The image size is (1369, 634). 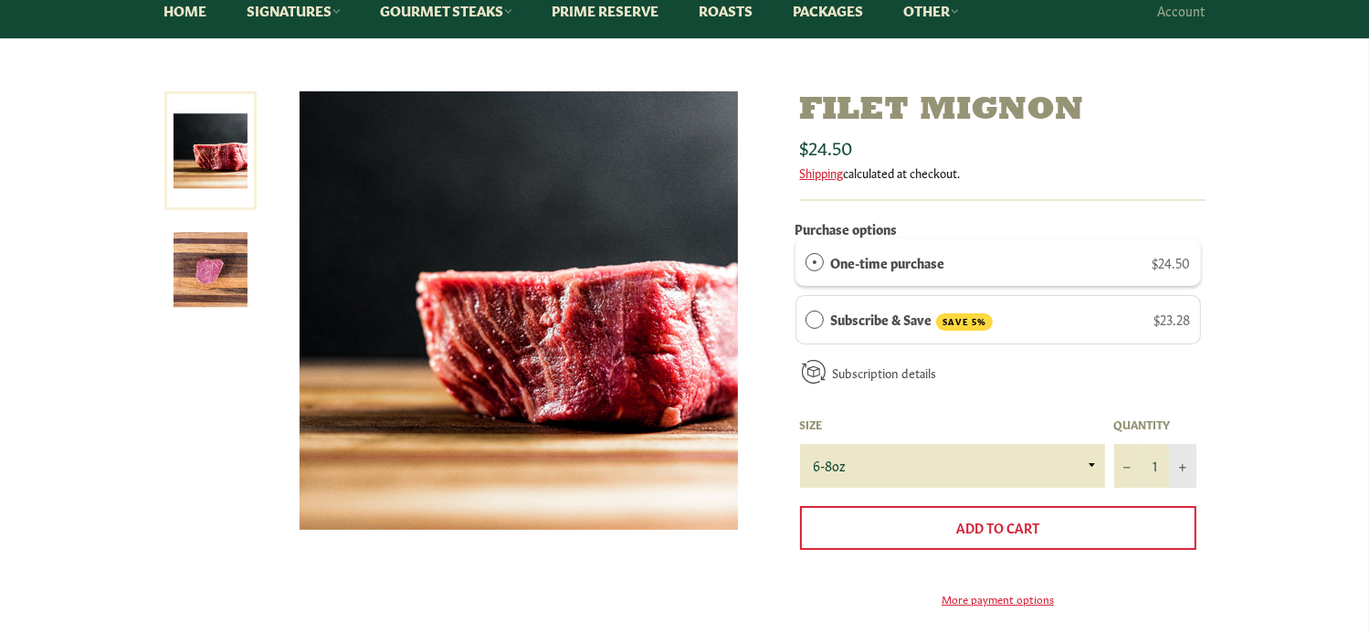 I want to click on span: $23.28, so click(x=1172, y=319).